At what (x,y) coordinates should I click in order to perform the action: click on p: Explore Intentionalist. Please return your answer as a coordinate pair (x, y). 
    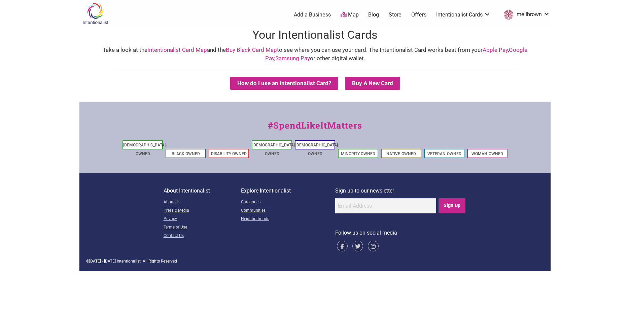
    Looking at the image, I should click on (288, 191).